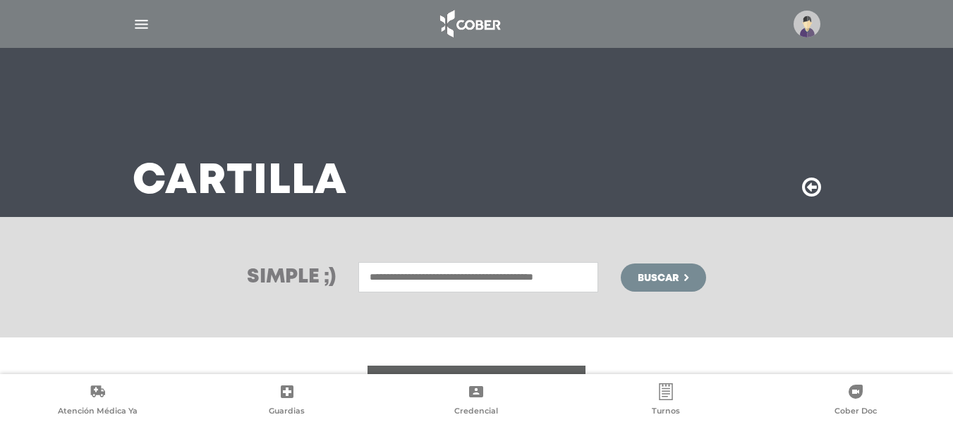 Image resolution: width=953 pixels, height=422 pixels. I want to click on img: profile-placeholder.svg, so click(807, 24).